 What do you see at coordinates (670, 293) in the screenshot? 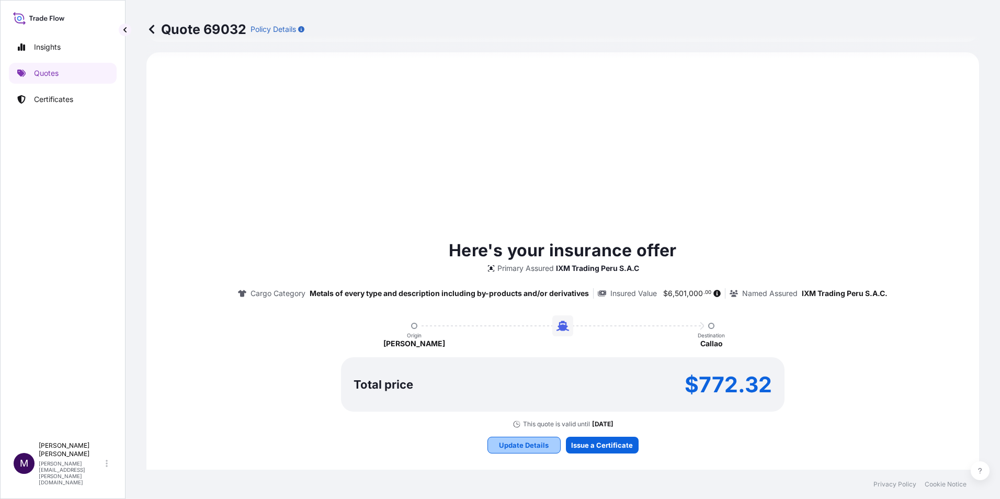
I see `span: 6` at bounding box center [670, 293].